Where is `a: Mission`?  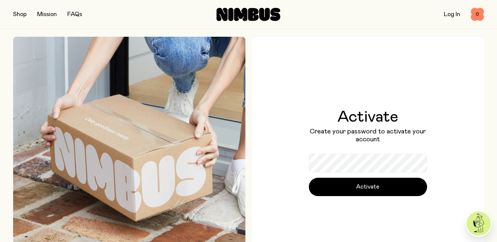
a: Mission is located at coordinates (47, 14).